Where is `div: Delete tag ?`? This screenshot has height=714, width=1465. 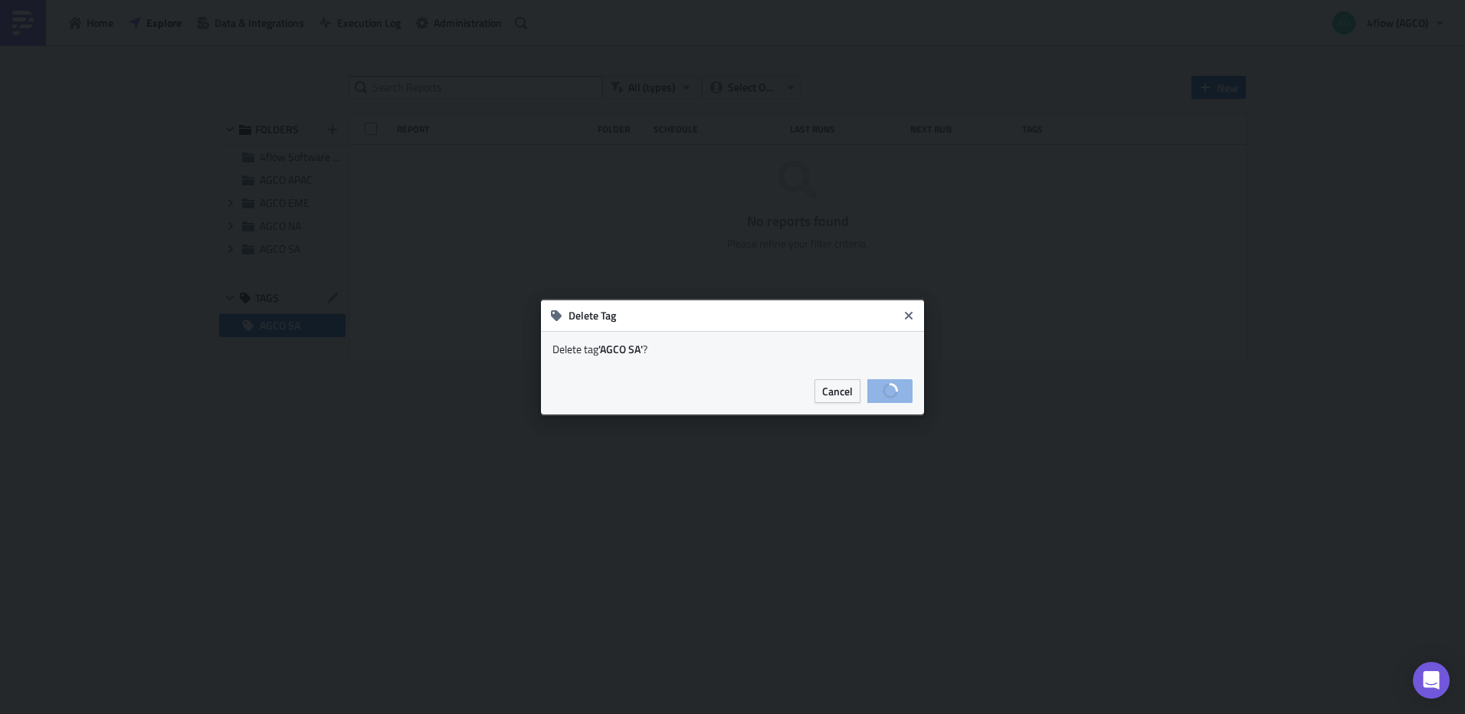
div: Delete tag ? is located at coordinates (732, 349).